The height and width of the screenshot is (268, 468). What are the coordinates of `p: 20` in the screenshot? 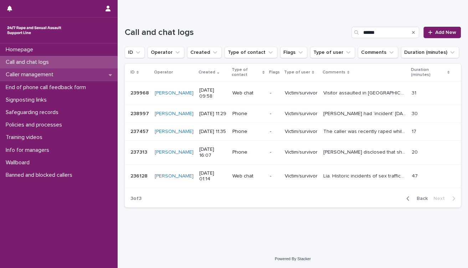 It's located at (415, 151).